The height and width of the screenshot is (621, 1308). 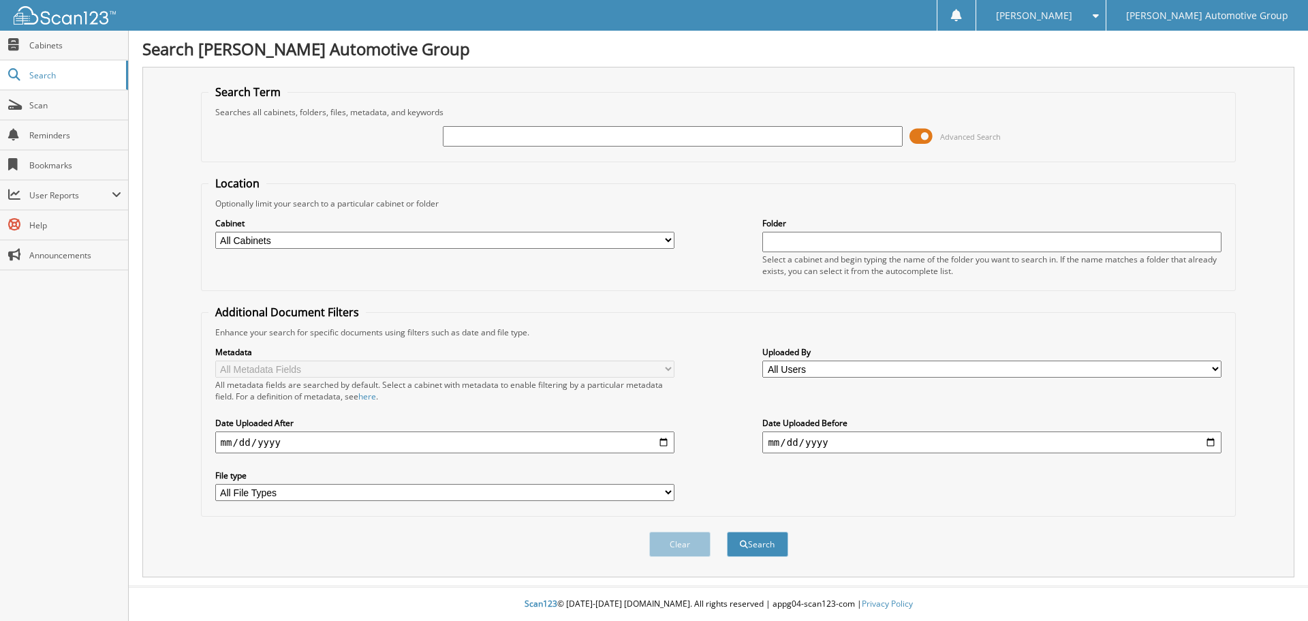 What do you see at coordinates (445, 351) in the screenshot?
I see `label: Metadata` at bounding box center [445, 351].